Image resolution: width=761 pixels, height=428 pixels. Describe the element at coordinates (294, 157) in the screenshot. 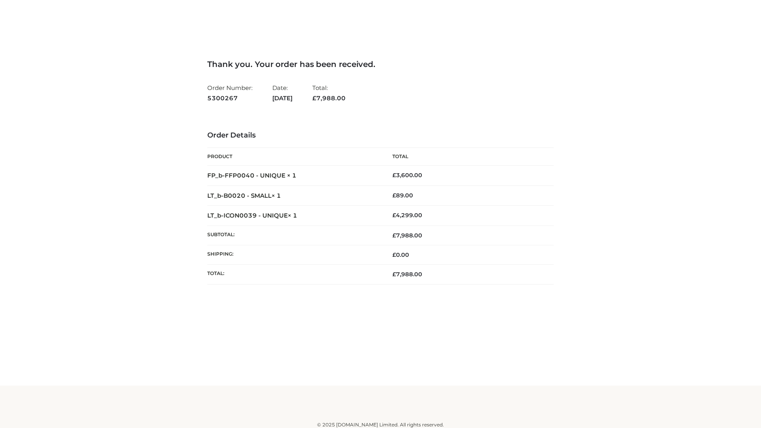

I see `th: Product` at that location.